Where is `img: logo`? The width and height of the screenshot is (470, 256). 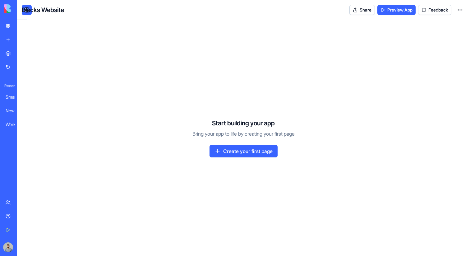 img: logo is located at coordinates (24, 9).